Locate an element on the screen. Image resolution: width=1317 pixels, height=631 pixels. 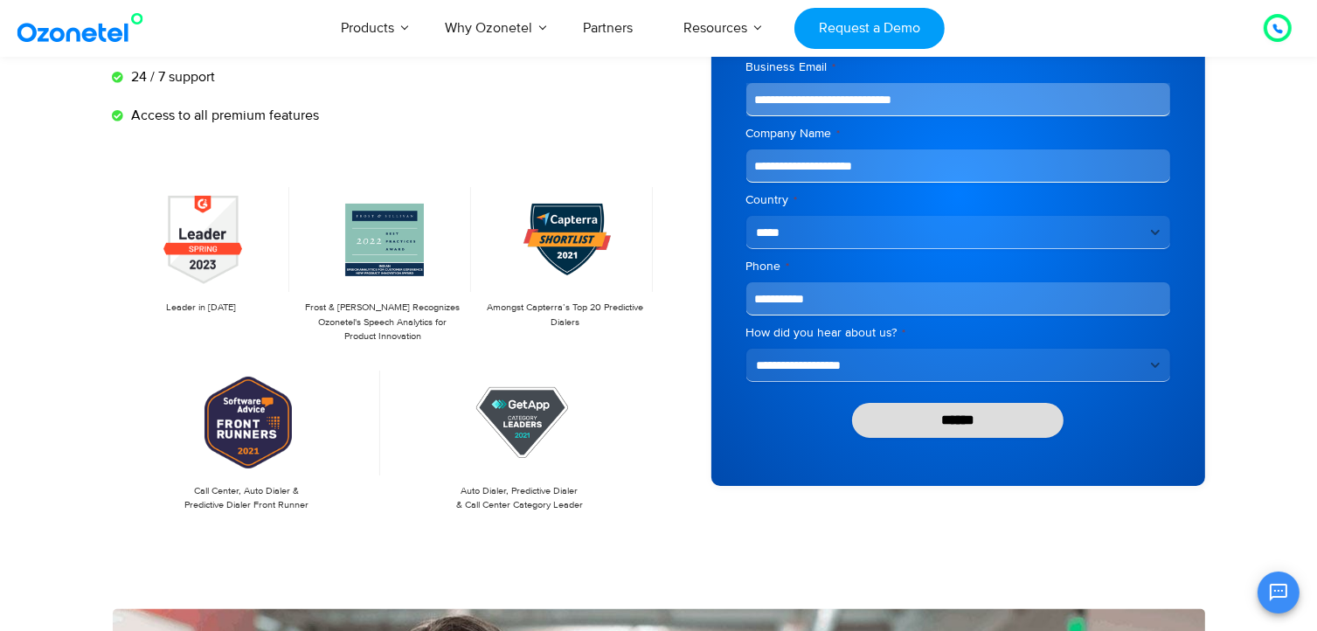
span: Access to all premium features is located at coordinates (223, 115).